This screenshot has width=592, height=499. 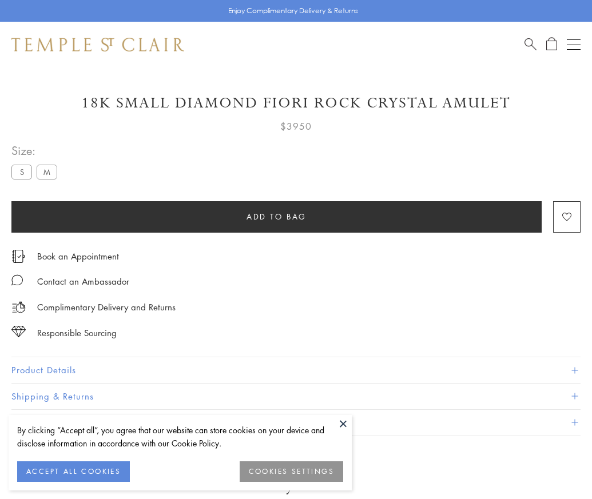 What do you see at coordinates (77, 333) in the screenshot?
I see `div: Responsible Sourcing` at bounding box center [77, 333].